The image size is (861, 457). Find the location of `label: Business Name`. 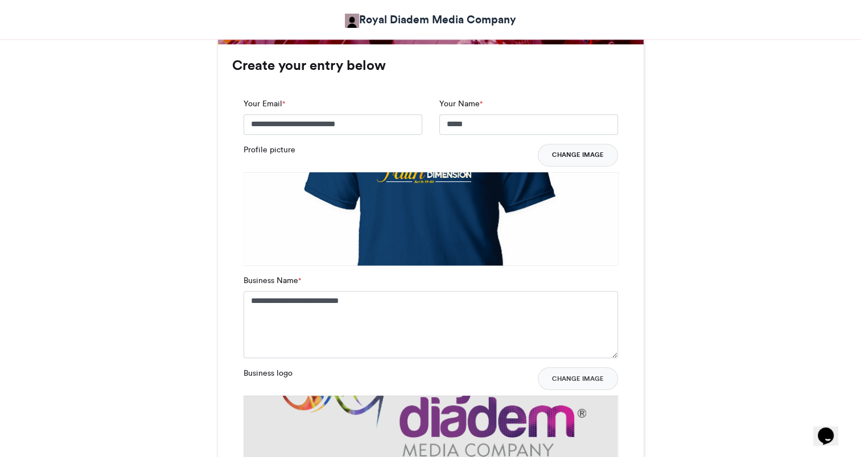

label: Business Name is located at coordinates (272, 280).